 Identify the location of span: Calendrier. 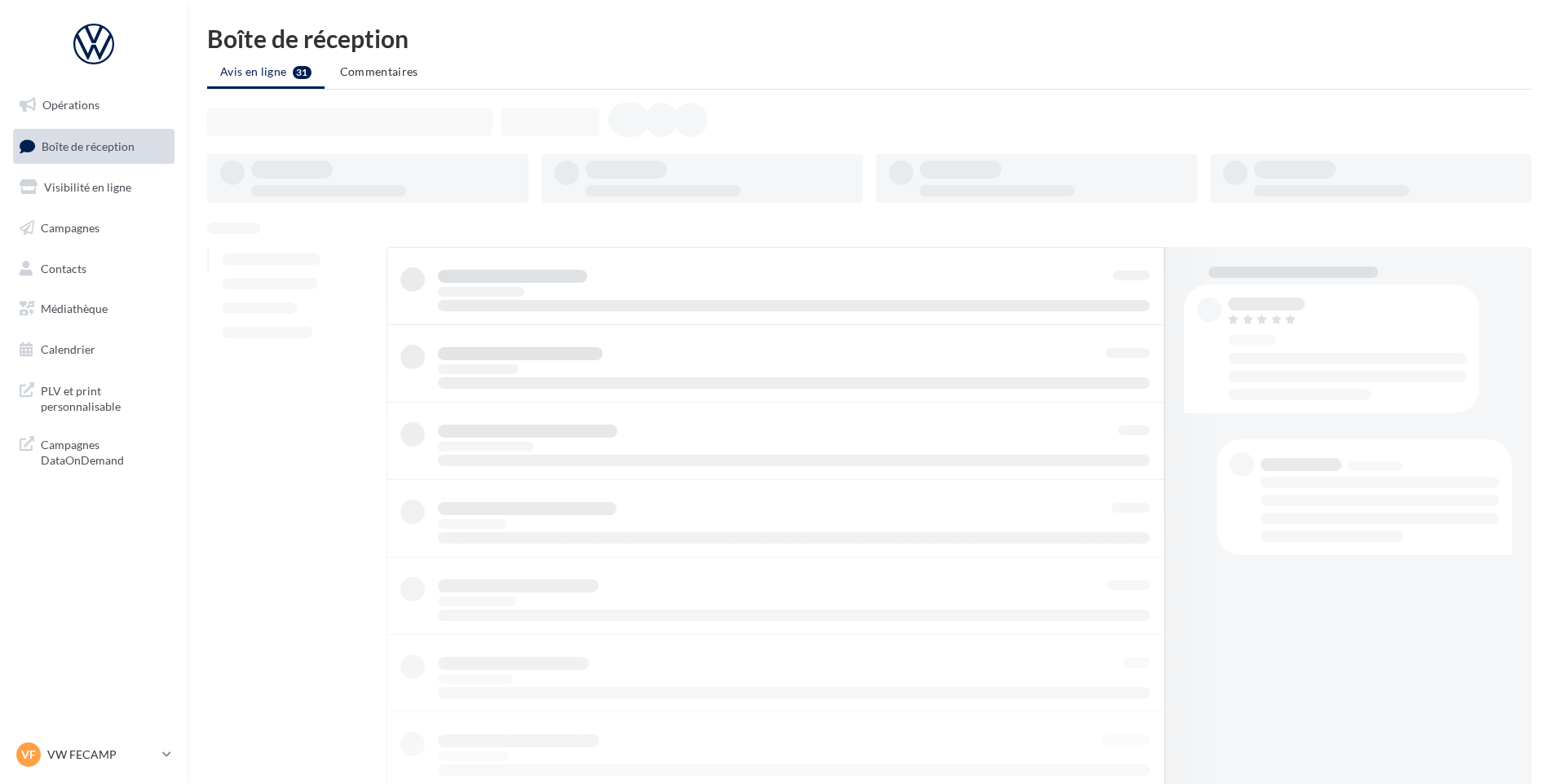
(67, 348).